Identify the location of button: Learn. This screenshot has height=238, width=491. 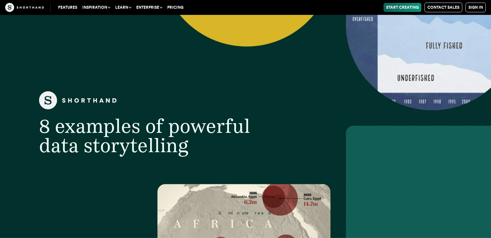
(123, 7).